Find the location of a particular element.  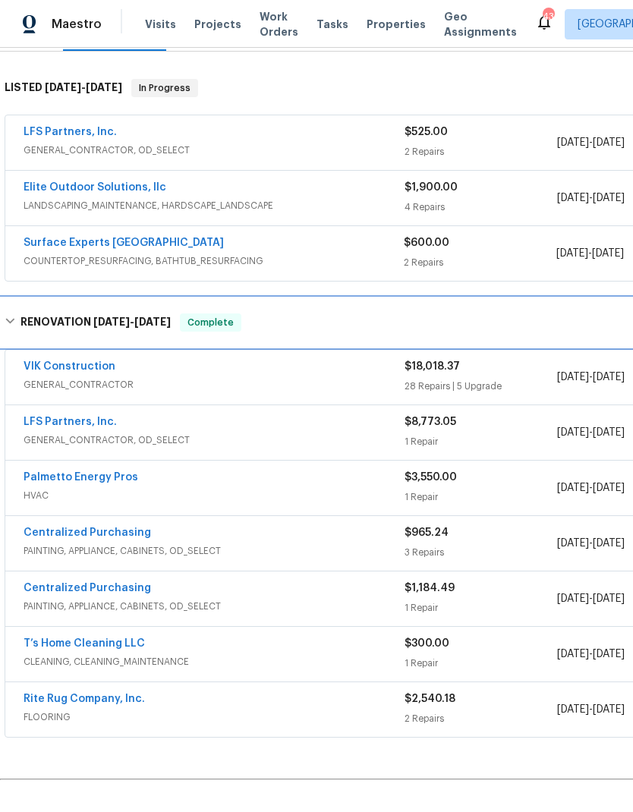

span: $3,550.00 is located at coordinates (430, 478).